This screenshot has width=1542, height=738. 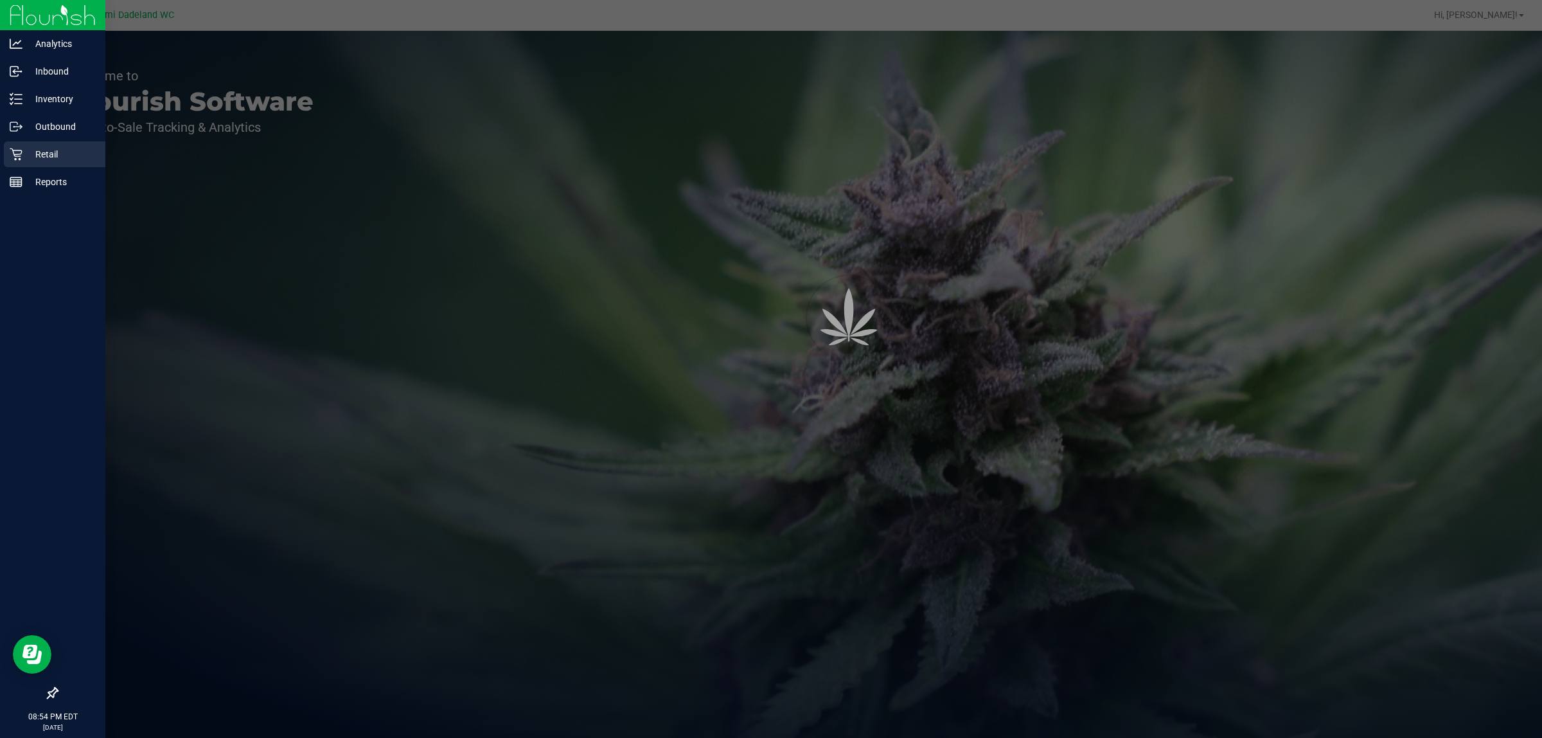 What do you see at coordinates (16, 127) in the screenshot?
I see `inline-svg: Outbound` at bounding box center [16, 127].